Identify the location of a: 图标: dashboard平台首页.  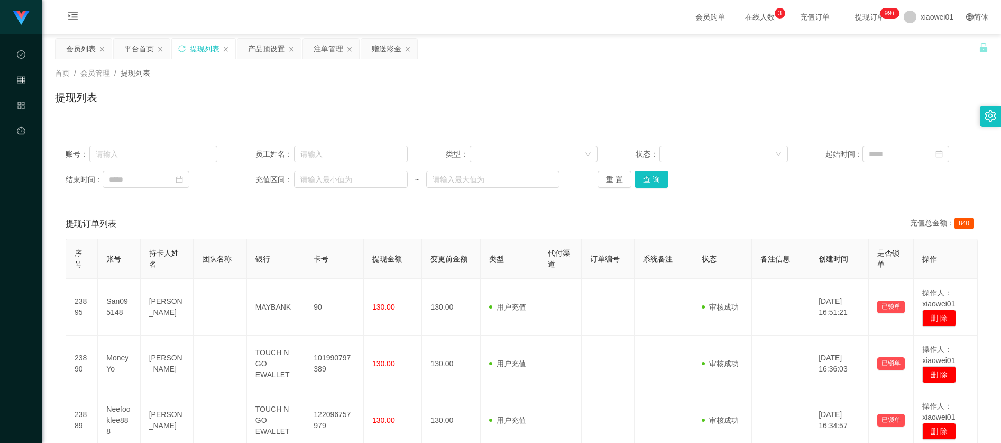
(21, 174).